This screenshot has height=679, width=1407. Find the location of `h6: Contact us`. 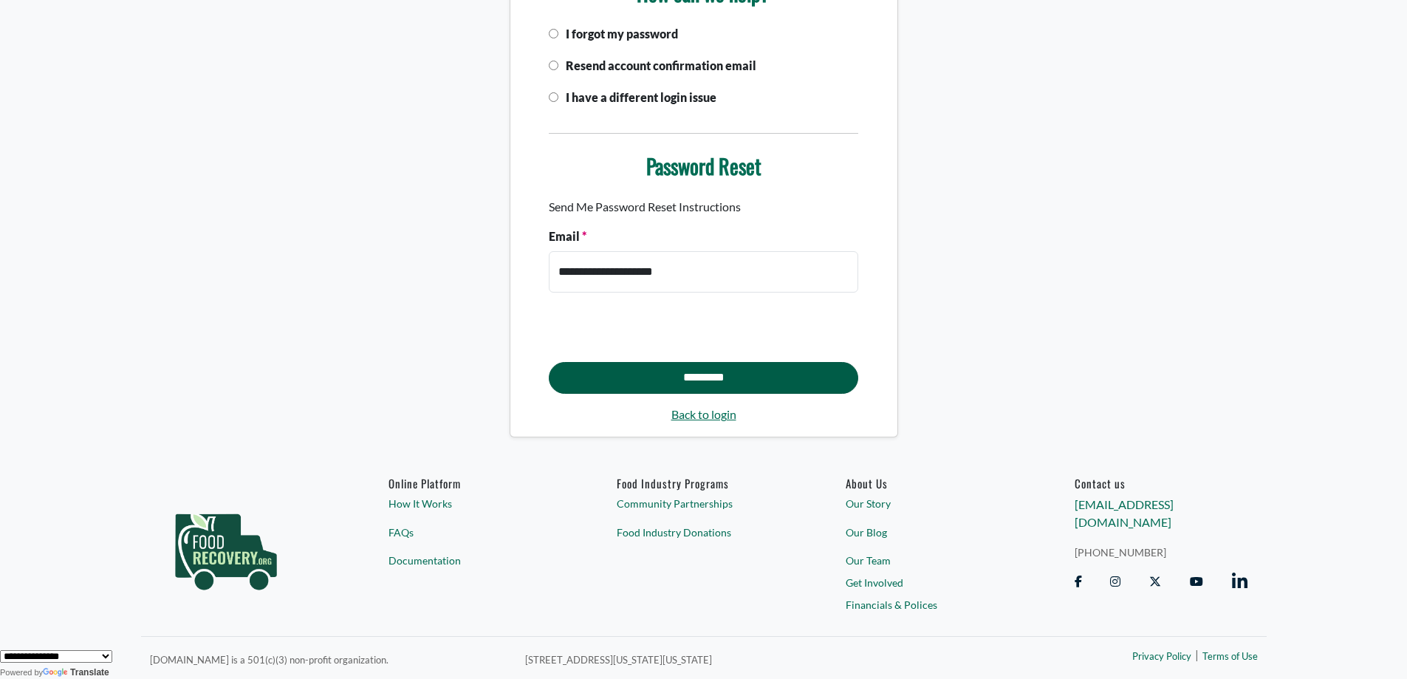

h6: Contact us is located at coordinates (1161, 483).